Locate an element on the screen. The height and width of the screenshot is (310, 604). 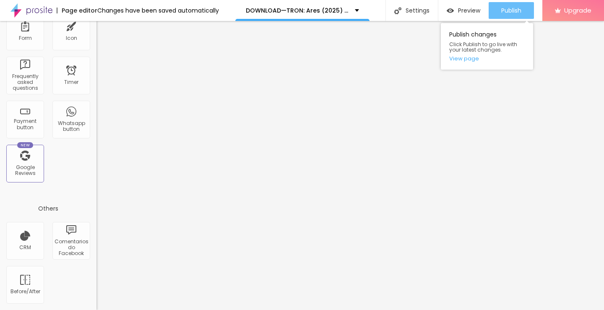
div: Changes have been saved automatically is located at coordinates (158, 10).